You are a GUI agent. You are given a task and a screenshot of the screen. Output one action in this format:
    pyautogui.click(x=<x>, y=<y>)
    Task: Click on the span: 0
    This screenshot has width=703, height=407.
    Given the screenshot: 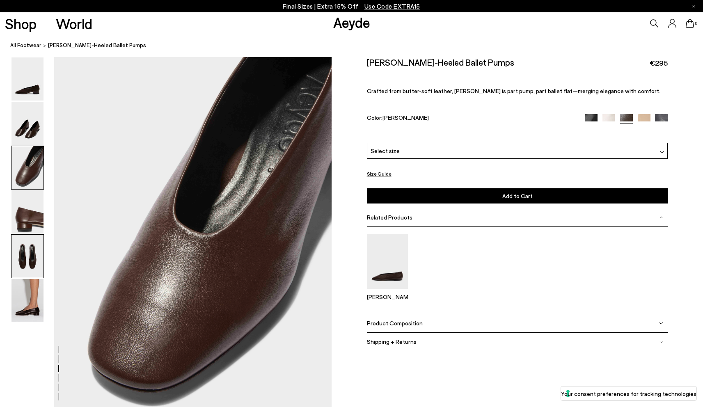 What is the action you would take?
    pyautogui.click(x=696, y=23)
    